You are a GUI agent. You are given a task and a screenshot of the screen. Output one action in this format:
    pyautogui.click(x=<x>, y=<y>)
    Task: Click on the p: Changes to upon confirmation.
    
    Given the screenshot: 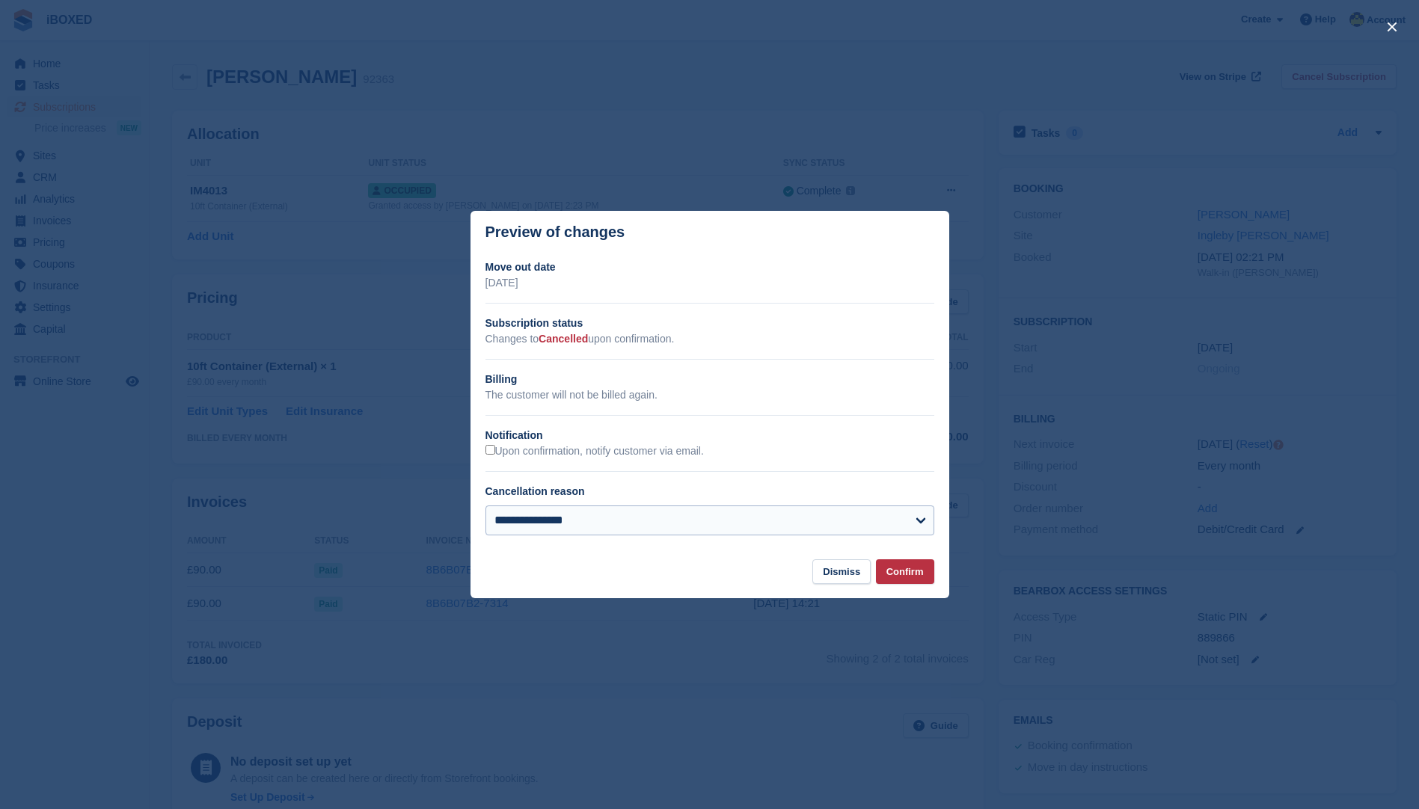 What is the action you would take?
    pyautogui.click(x=710, y=339)
    